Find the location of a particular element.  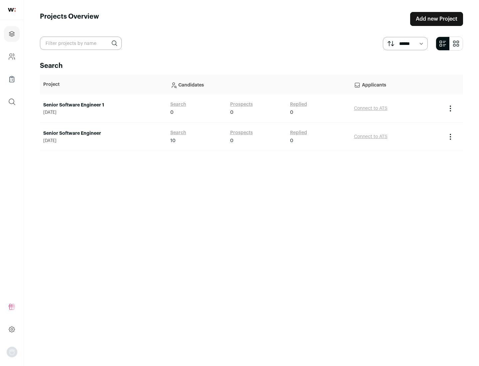

img: nopic.png is located at coordinates (12, 352).